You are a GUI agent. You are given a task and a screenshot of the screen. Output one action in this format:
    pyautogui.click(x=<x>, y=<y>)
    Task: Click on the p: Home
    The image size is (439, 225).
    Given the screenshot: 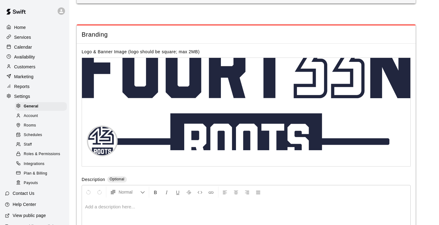 What is the action you would take?
    pyautogui.click(x=20, y=27)
    